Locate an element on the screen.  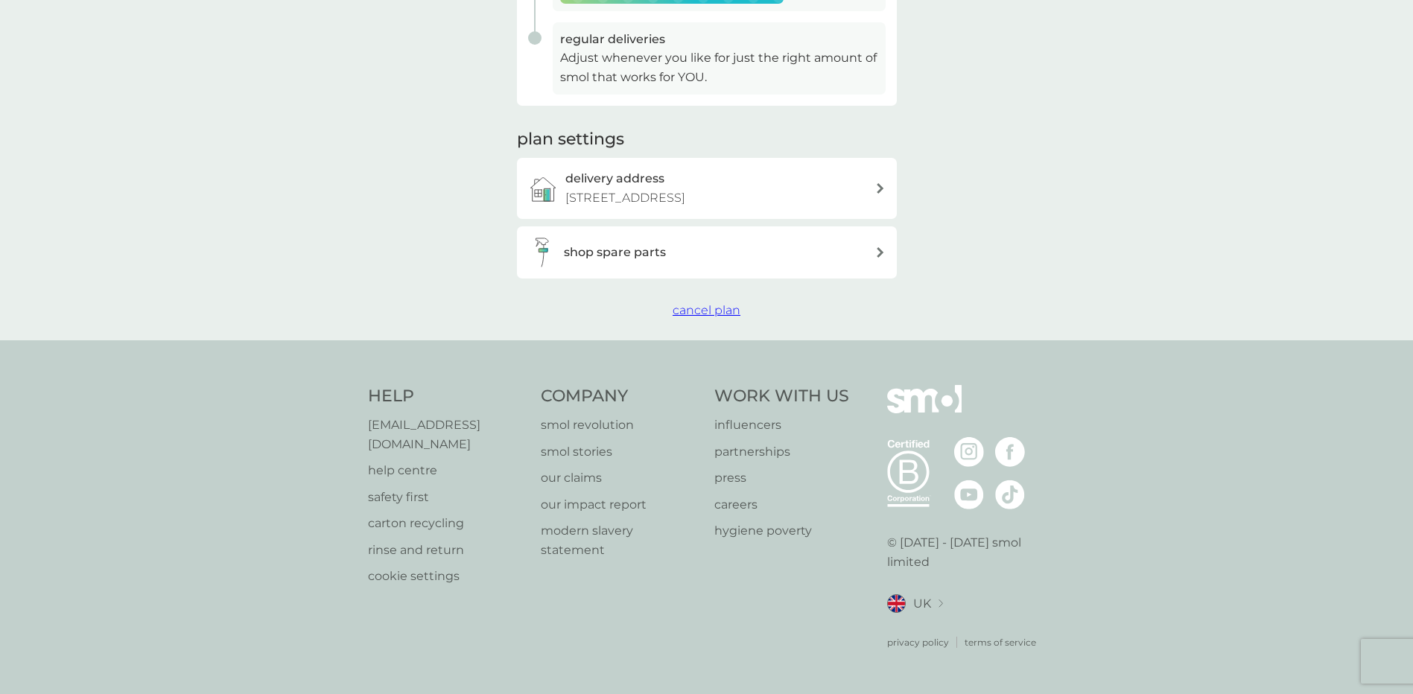
p: modern slavery statement is located at coordinates (620, 540).